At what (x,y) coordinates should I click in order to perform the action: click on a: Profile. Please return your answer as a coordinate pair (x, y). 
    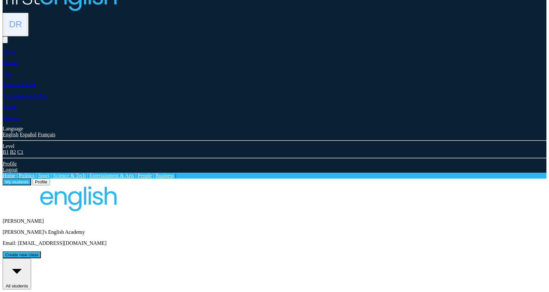
    Looking at the image, I should click on (10, 163).